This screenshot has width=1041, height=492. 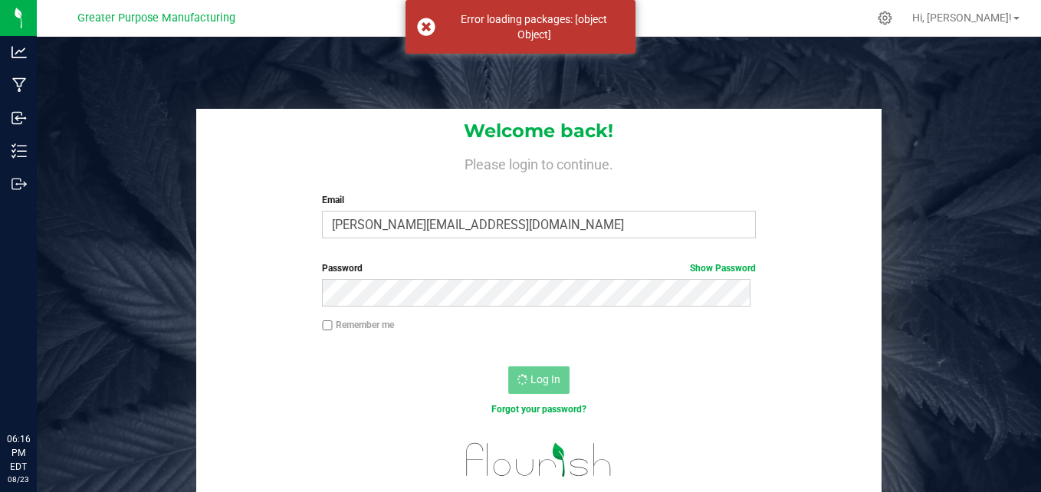 What do you see at coordinates (885, 18) in the screenshot?
I see `div: Manage settings` at bounding box center [885, 18].